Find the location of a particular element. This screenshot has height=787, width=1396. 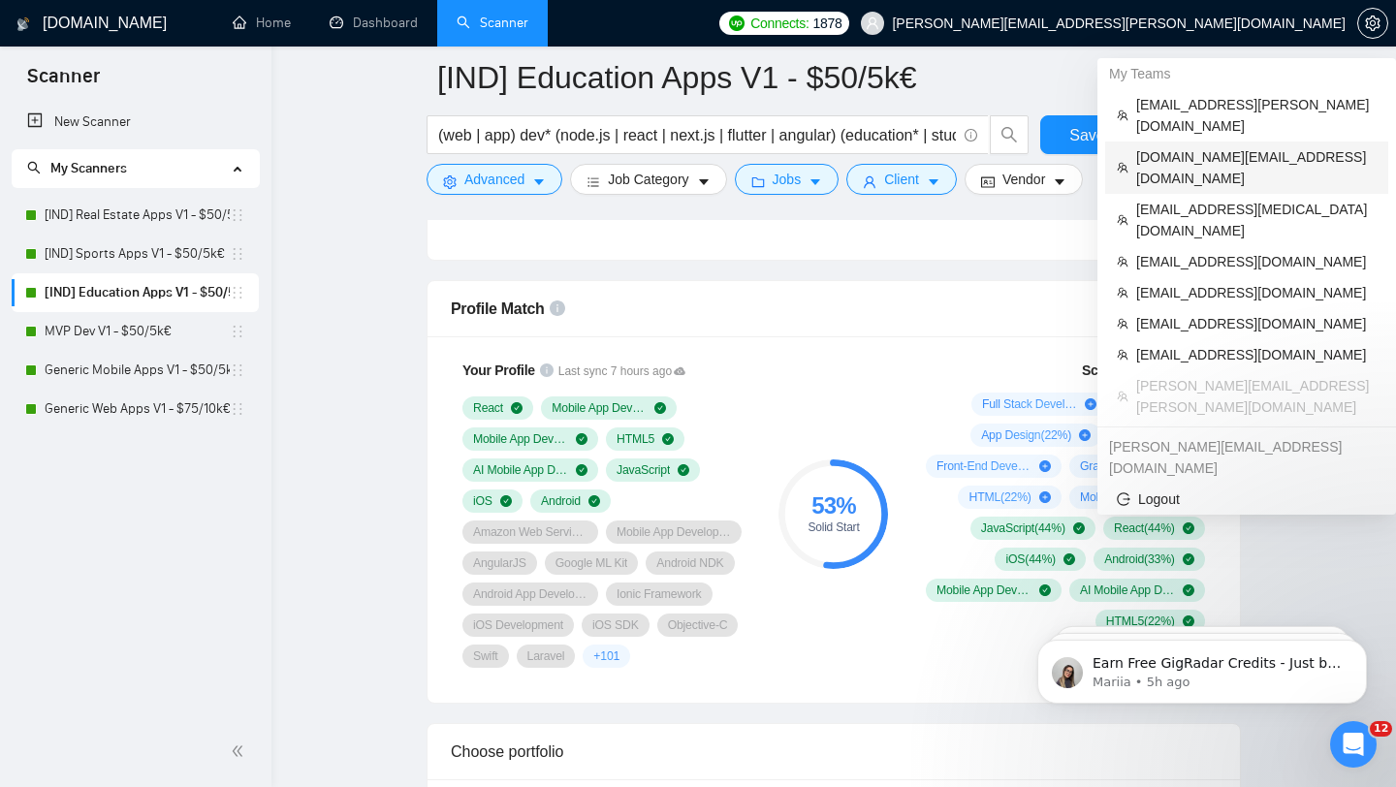

div: Choose portfolio is located at coordinates (833, 751).